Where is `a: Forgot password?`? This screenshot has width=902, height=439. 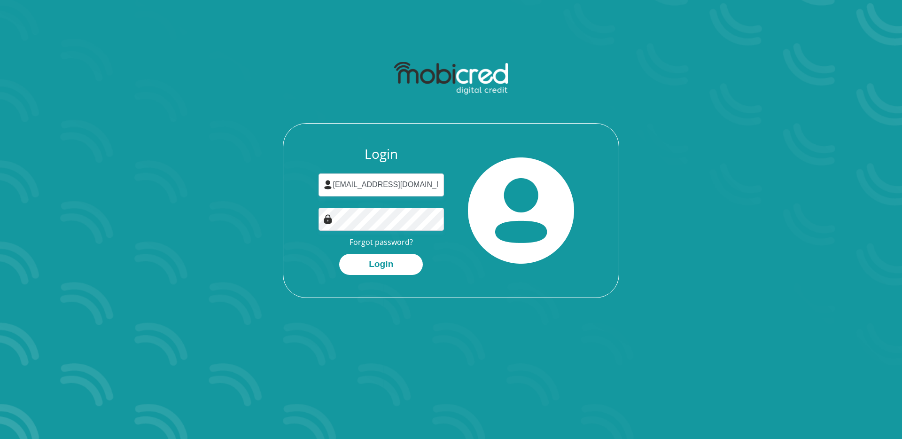 a: Forgot password? is located at coordinates (381, 242).